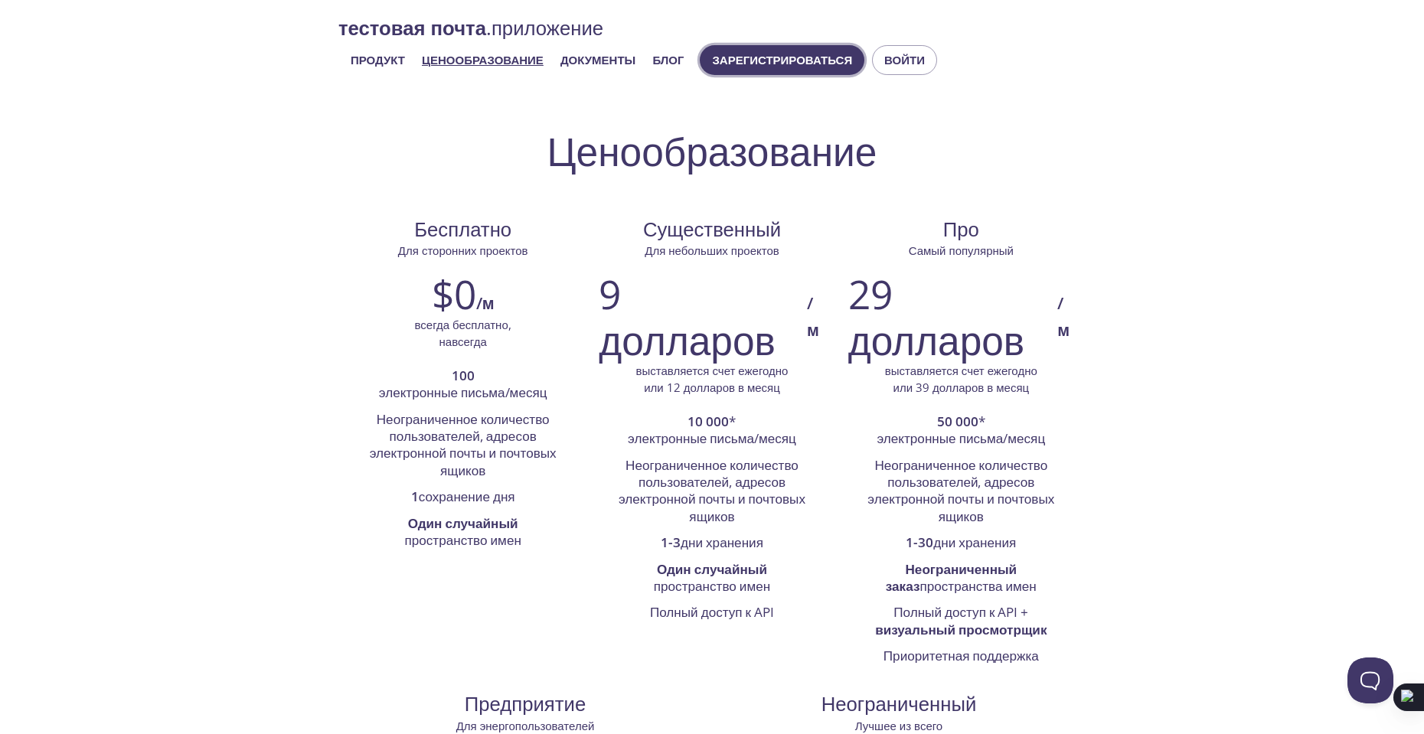 Image resolution: width=1424 pixels, height=734 pixels. Describe the element at coordinates (463, 250) in the screenshot. I see `font: Для сторонних проектов` at that location.